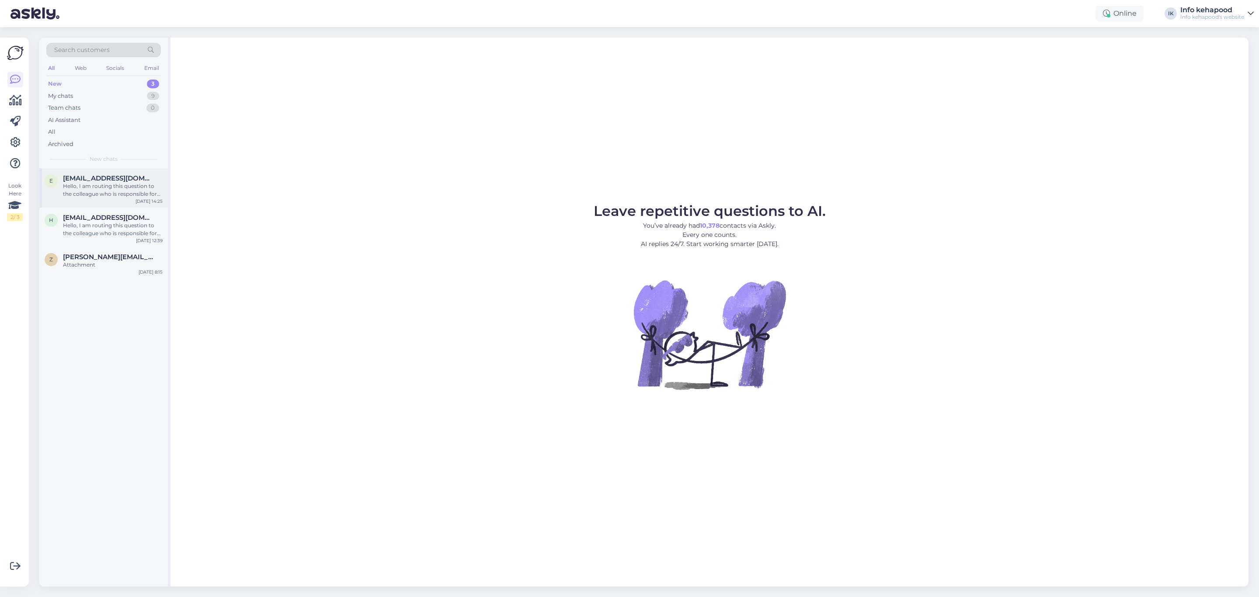 Image resolution: width=1259 pixels, height=597 pixels. I want to click on div: 3, so click(153, 84).